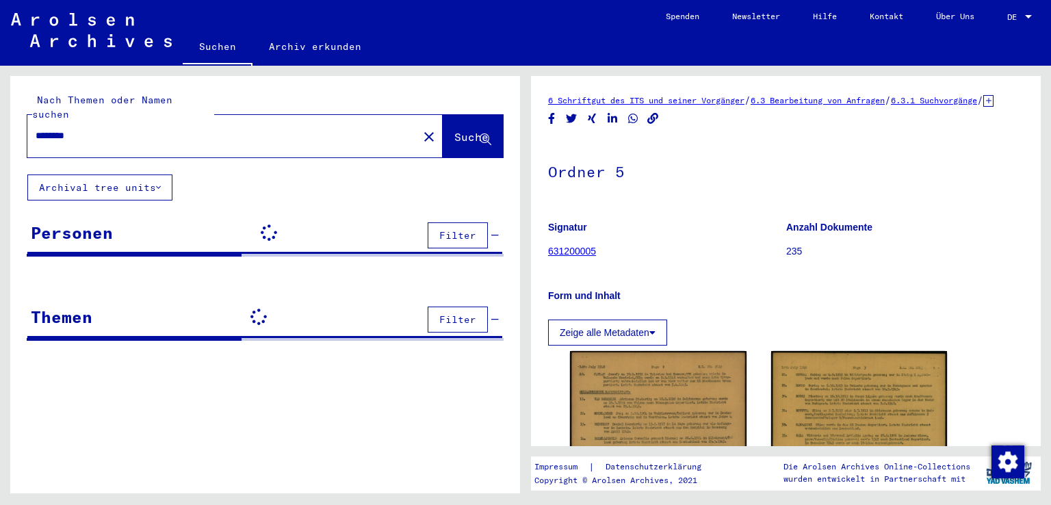 The height and width of the screenshot is (505, 1051). Describe the element at coordinates (100, 187) in the screenshot. I see `button: Archival tree units` at that location.